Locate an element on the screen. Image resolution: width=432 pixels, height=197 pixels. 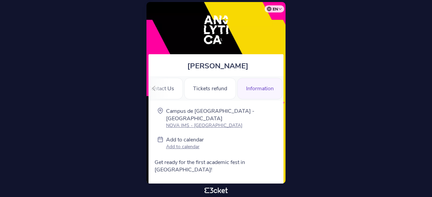
div: Tickets refund is located at coordinates (210, 89).